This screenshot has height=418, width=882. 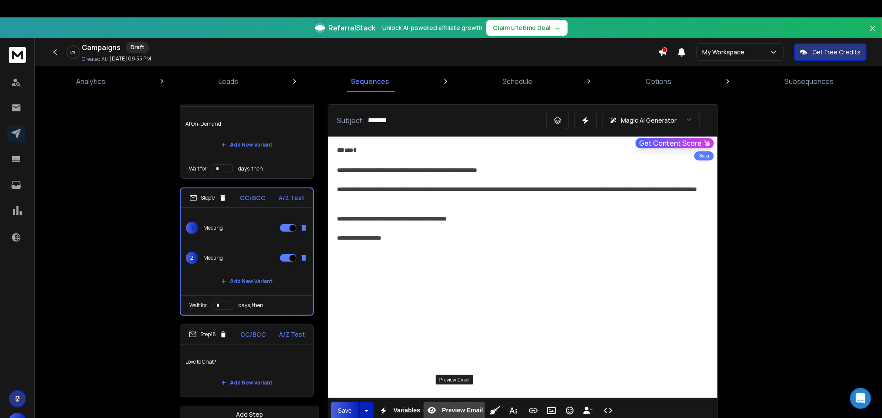 I want to click on p: Options, so click(x=658, y=81).